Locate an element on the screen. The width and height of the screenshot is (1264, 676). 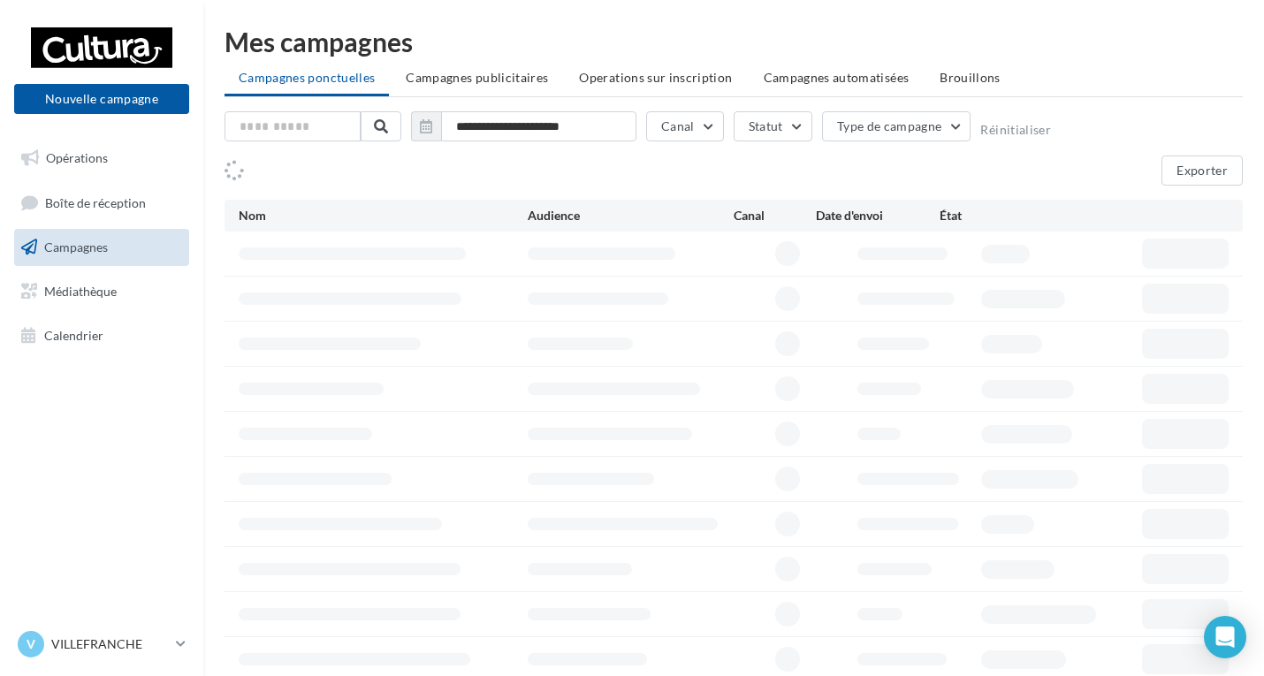
button: Statut is located at coordinates (773, 126).